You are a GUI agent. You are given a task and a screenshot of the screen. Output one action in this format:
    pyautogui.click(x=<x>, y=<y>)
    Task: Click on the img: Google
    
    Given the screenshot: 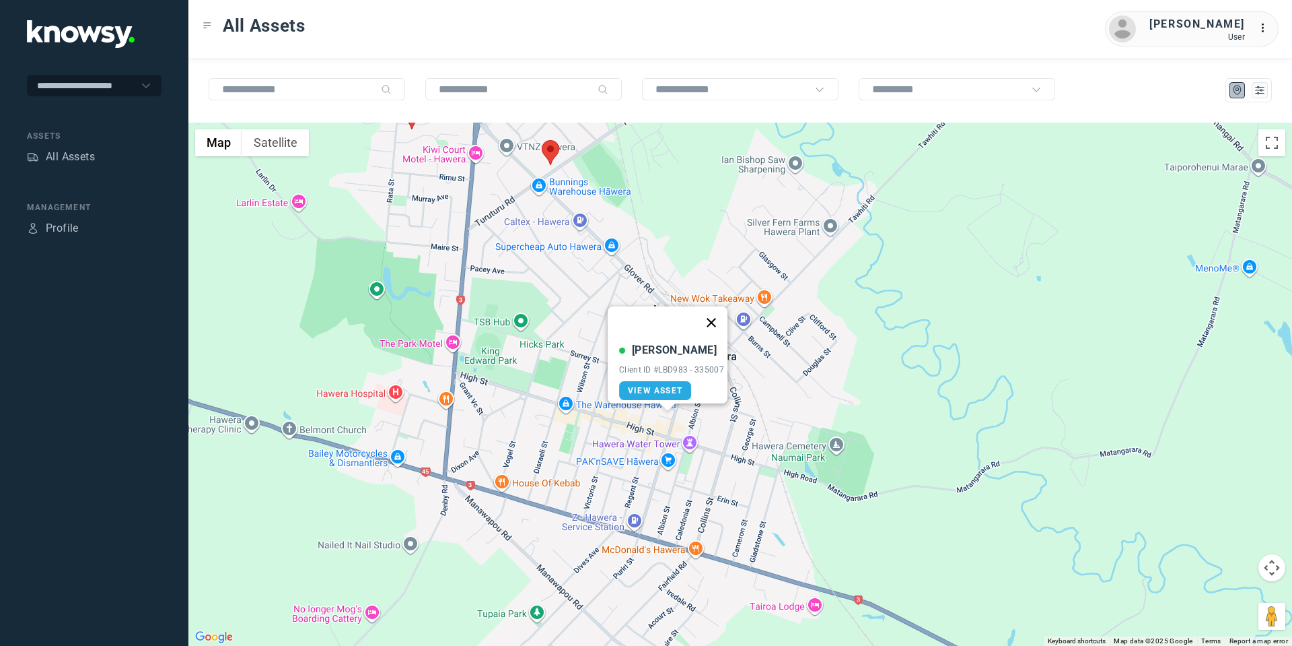 What is the action you would take?
    pyautogui.click(x=214, y=637)
    